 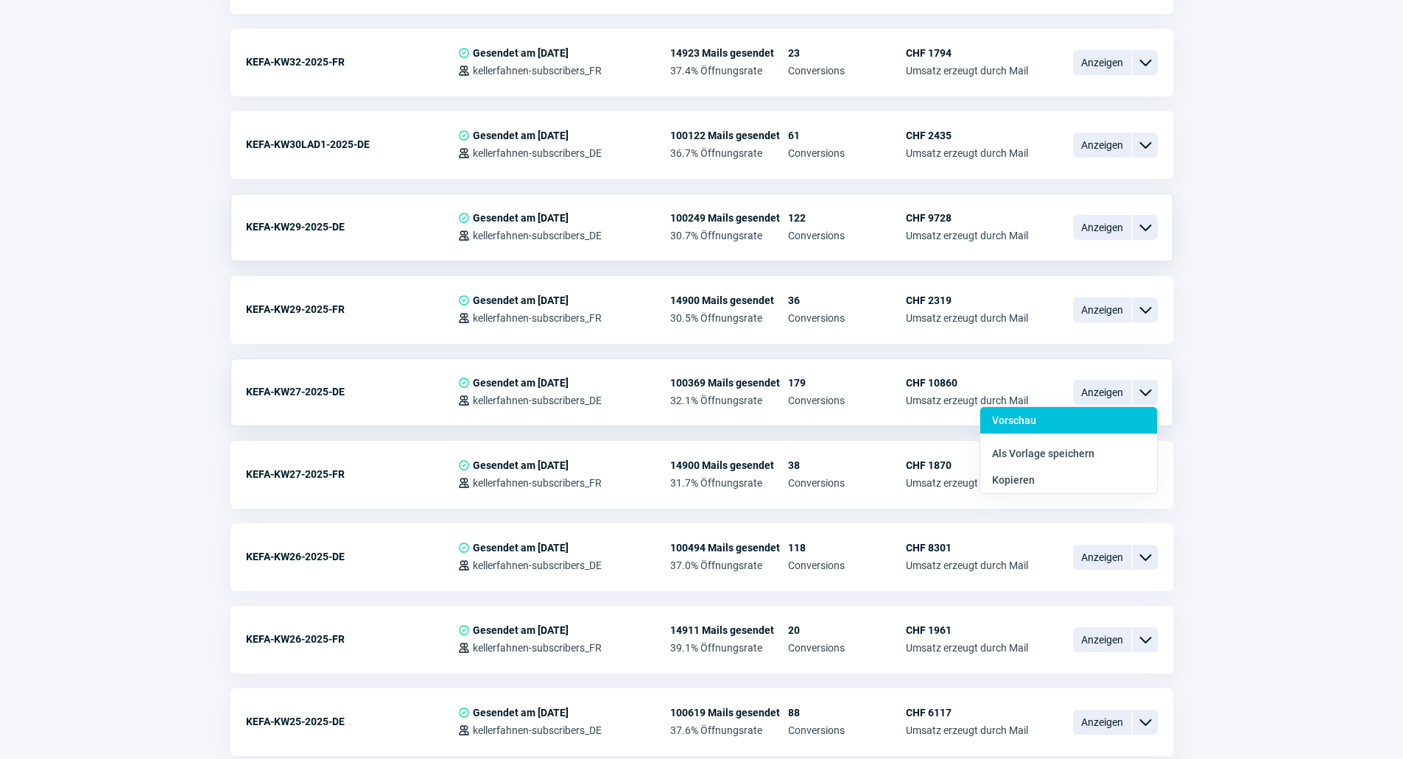 I want to click on span: 37.0% Öffnungsrate, so click(x=729, y=566).